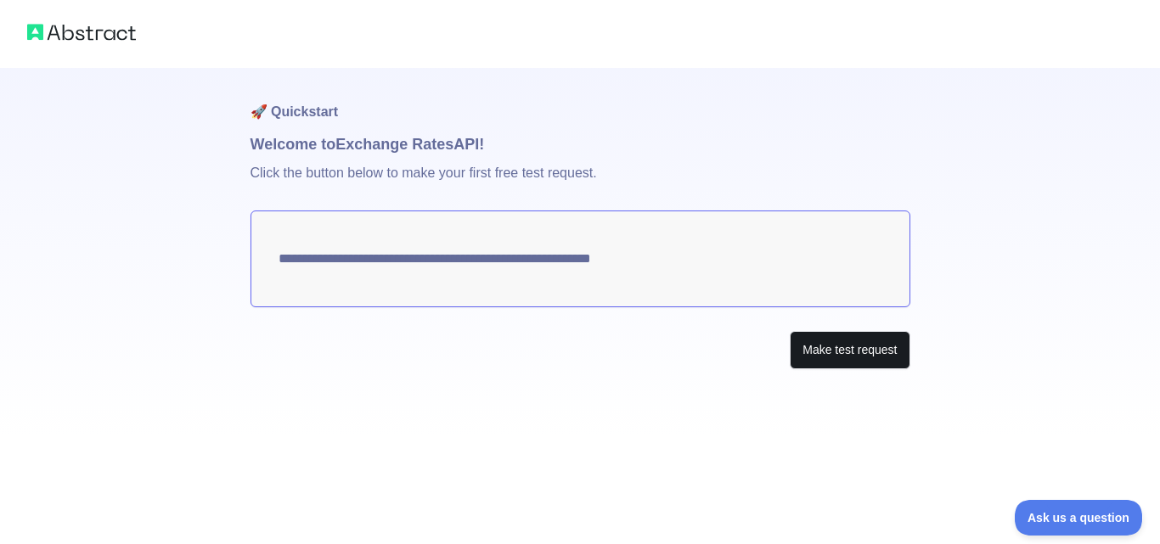 The width and height of the screenshot is (1160, 544). What do you see at coordinates (849, 350) in the screenshot?
I see `button: Make test request` at bounding box center [849, 350].